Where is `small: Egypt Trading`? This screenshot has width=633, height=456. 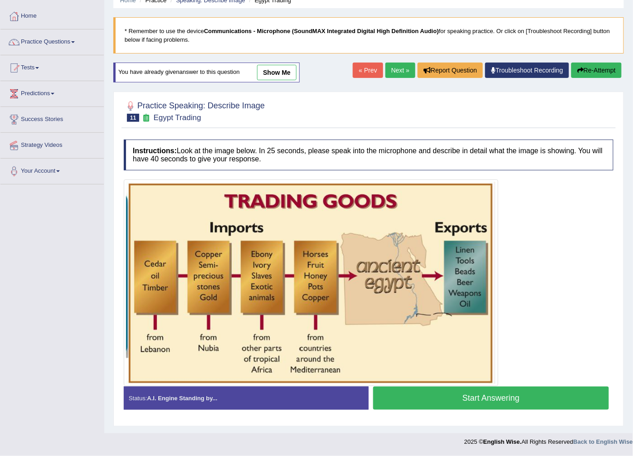
small: Egypt Trading is located at coordinates (177, 117).